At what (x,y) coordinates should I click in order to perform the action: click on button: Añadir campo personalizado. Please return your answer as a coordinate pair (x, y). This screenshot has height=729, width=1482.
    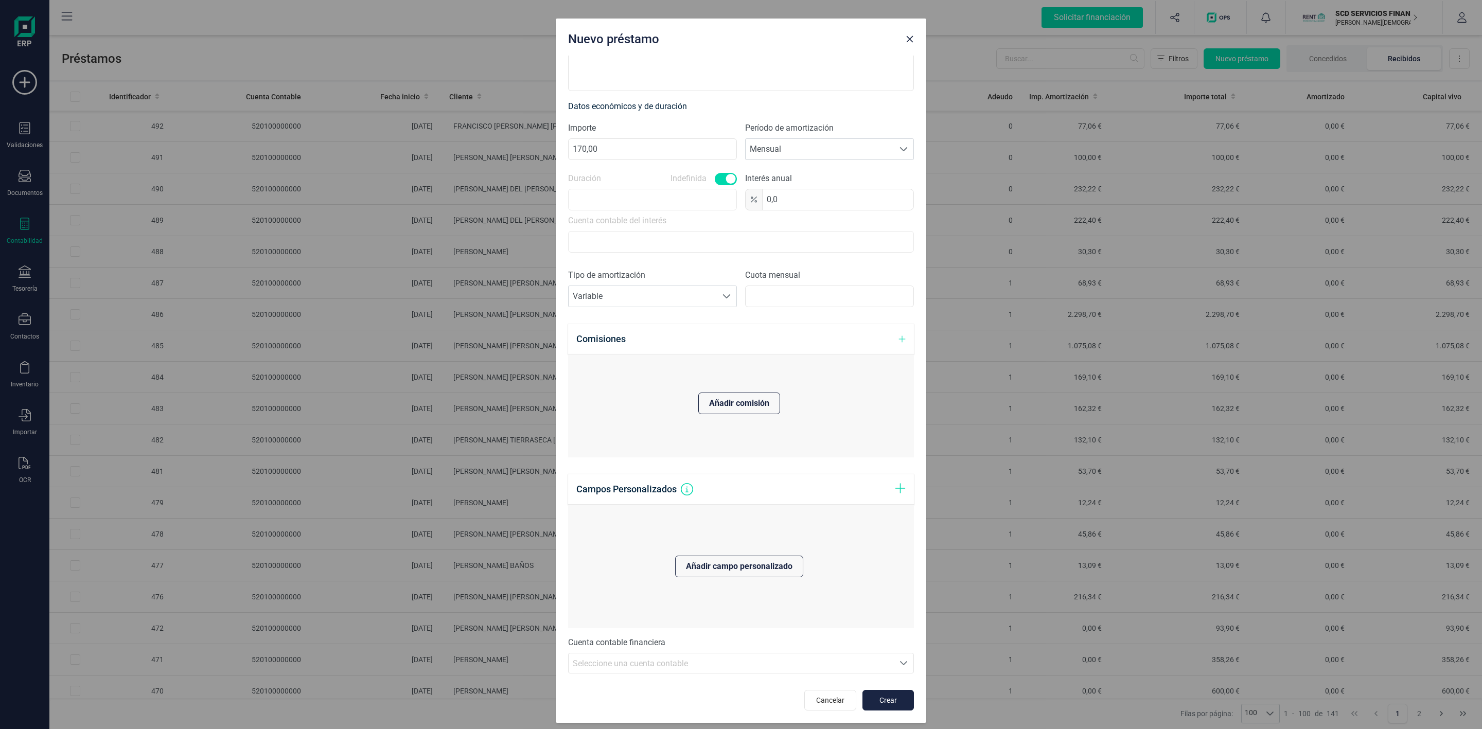
    Looking at the image, I should click on (739, 566).